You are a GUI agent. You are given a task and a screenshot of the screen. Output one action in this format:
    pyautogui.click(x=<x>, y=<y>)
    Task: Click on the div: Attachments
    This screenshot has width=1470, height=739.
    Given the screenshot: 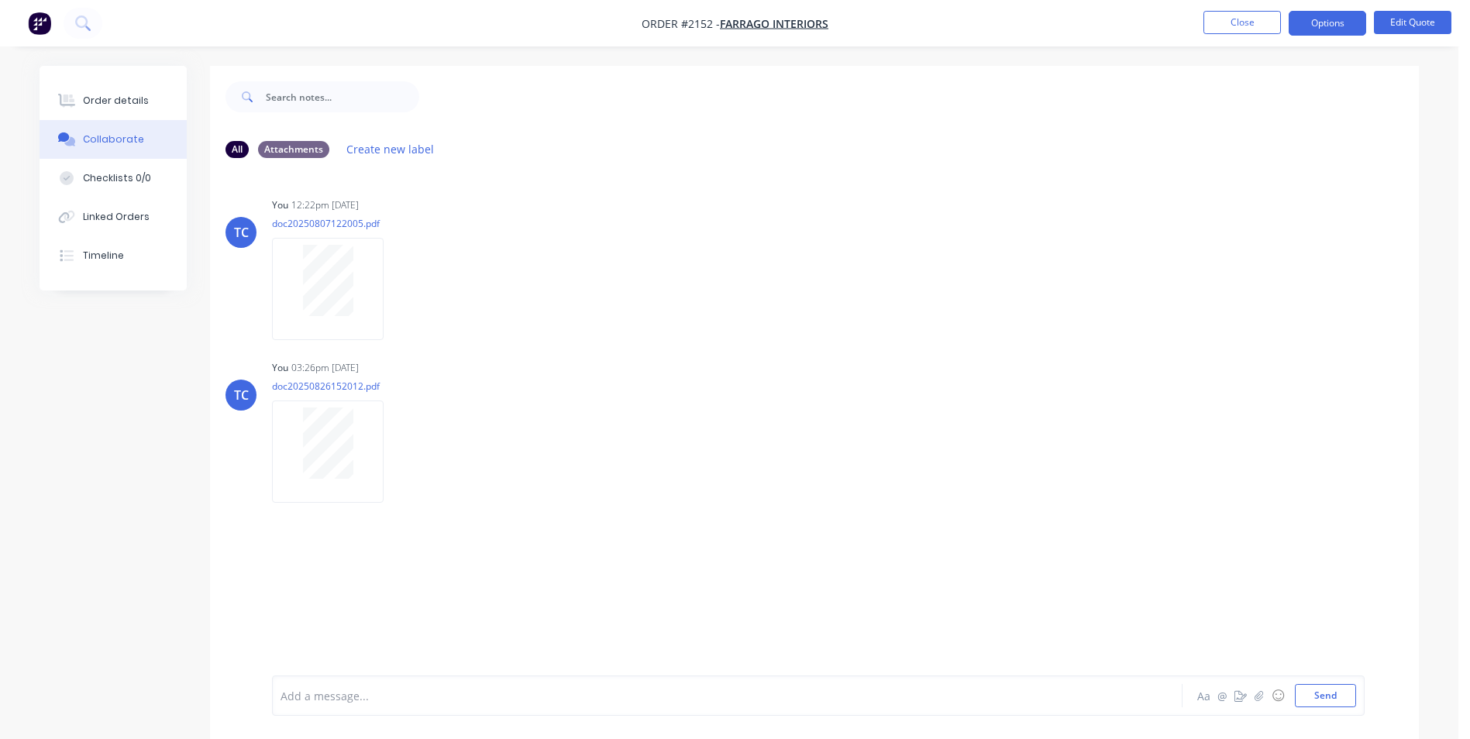 What is the action you would take?
    pyautogui.click(x=294, y=150)
    